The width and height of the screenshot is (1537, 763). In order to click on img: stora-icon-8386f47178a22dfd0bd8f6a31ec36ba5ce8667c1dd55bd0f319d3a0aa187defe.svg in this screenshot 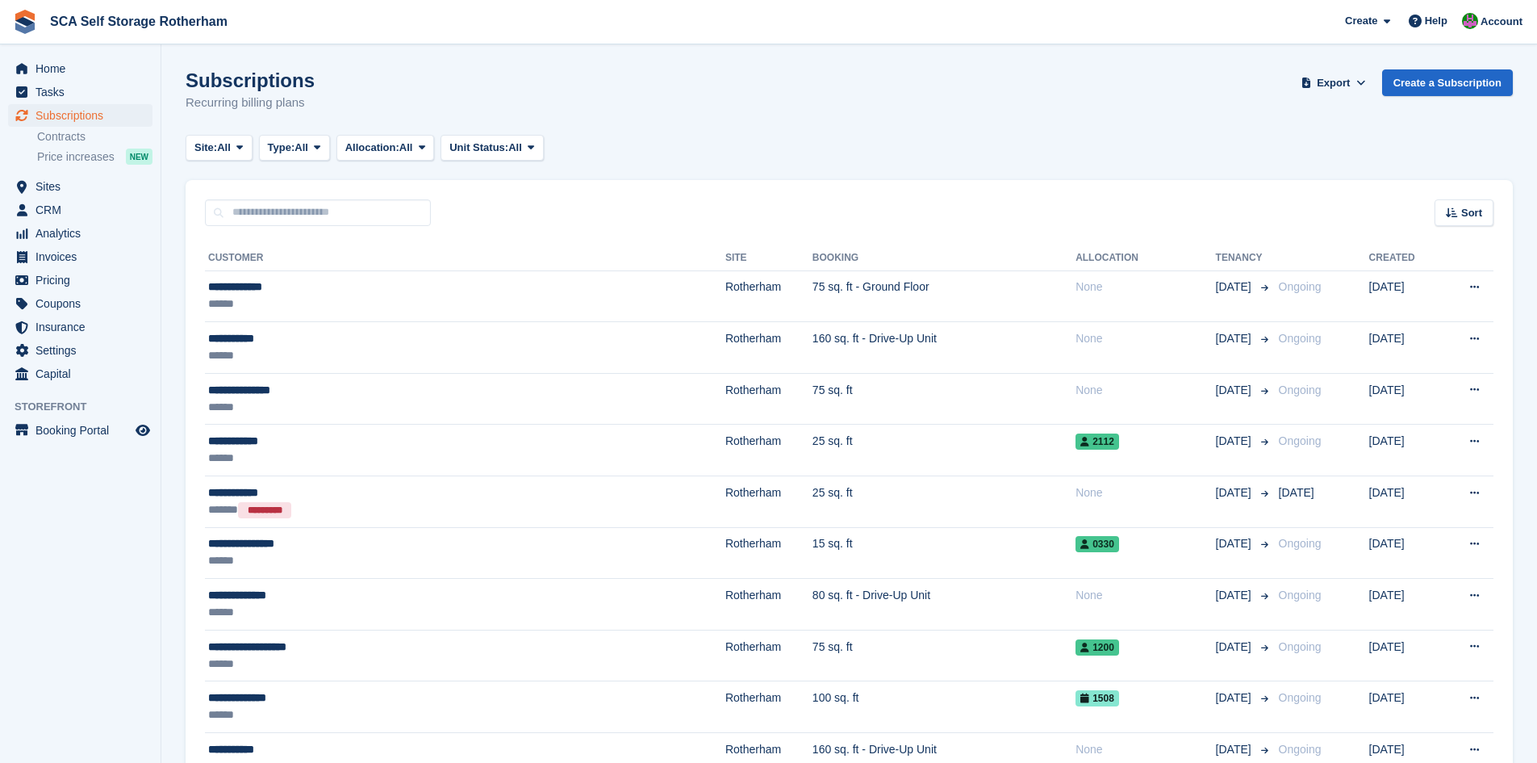, I will do `click(25, 22)`.